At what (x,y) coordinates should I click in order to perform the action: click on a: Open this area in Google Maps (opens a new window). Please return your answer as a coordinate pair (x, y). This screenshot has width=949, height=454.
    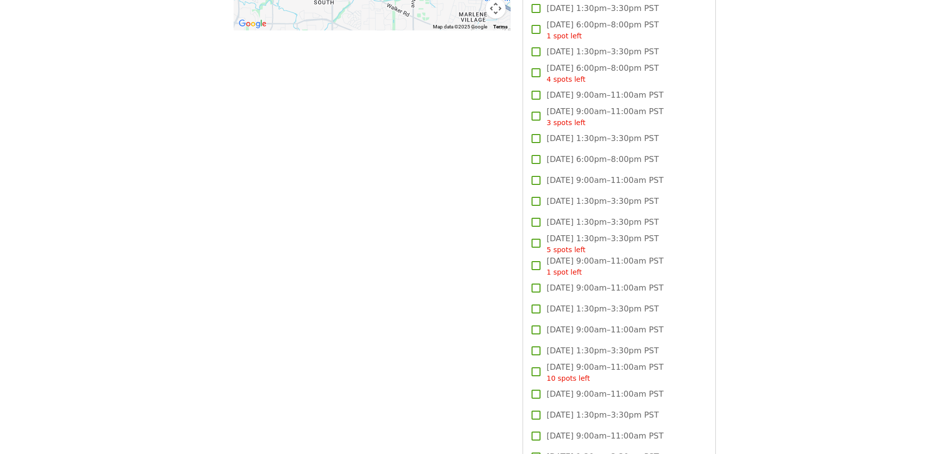
    Looking at the image, I should click on (253, 24).